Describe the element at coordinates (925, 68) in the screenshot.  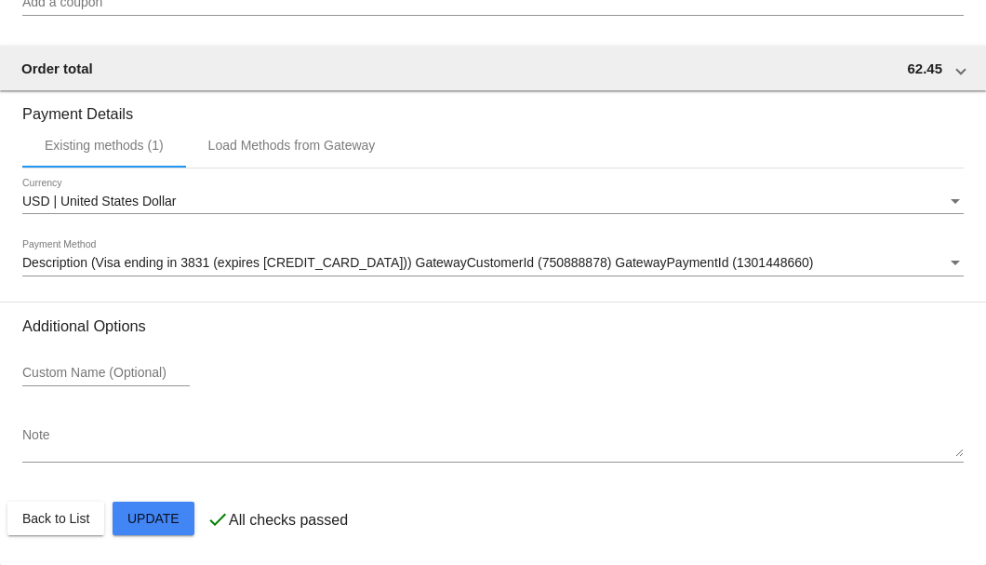
I see `span: 62.45` at that location.